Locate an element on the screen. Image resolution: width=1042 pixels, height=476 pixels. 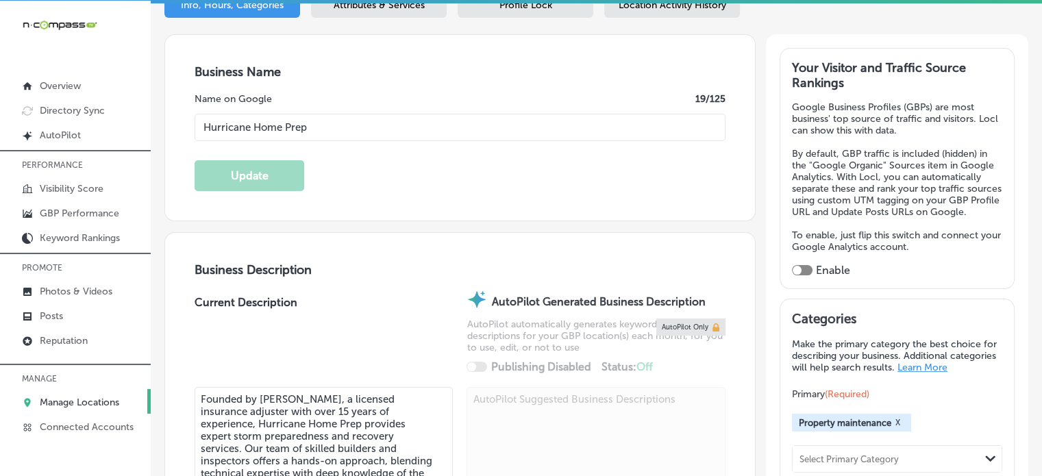
p: Manage Locations is located at coordinates (79, 402).